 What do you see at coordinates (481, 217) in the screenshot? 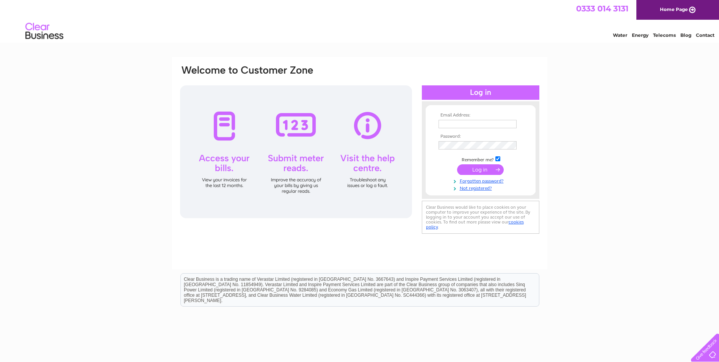
I see `div: Clear Business would like to place cookies on your computer to improve your experience of the sit...` at bounding box center [481, 217].